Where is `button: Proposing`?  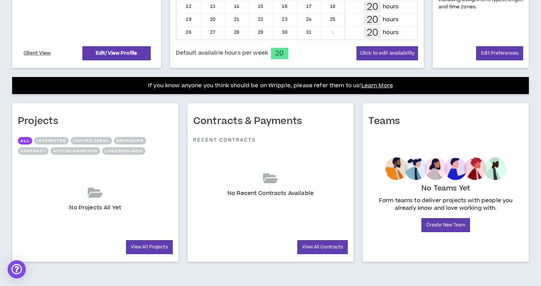 button: Proposing is located at coordinates (130, 141).